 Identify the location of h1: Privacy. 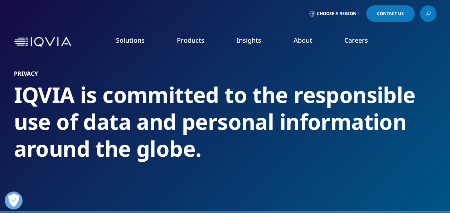
(225, 73).